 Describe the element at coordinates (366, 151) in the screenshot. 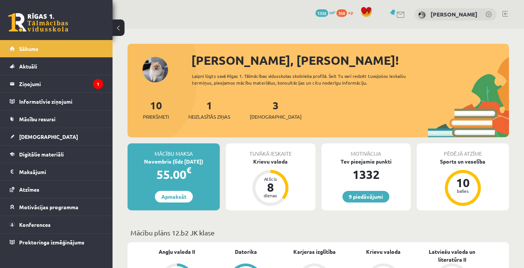

I see `div: Motivācija` at that location.